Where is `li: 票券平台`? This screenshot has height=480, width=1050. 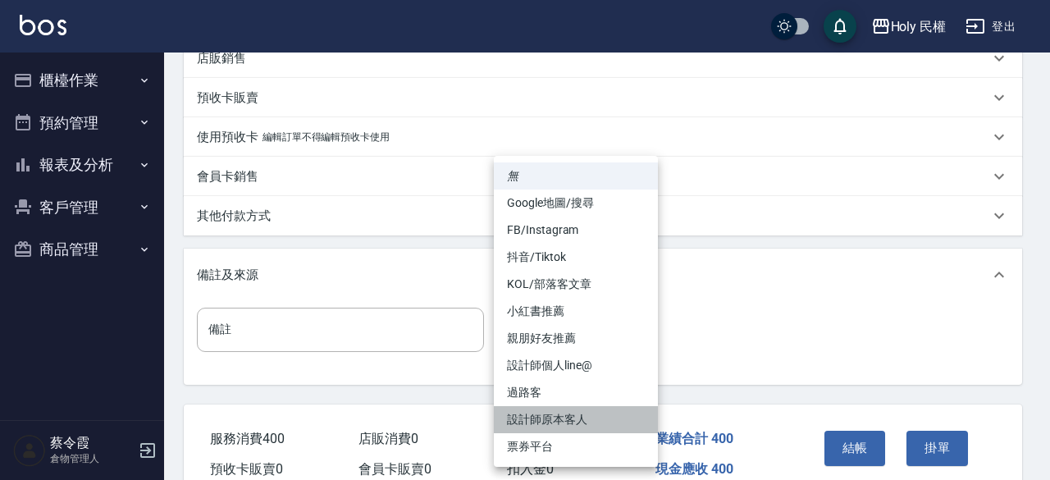
li: 票券平台 is located at coordinates (576, 446).